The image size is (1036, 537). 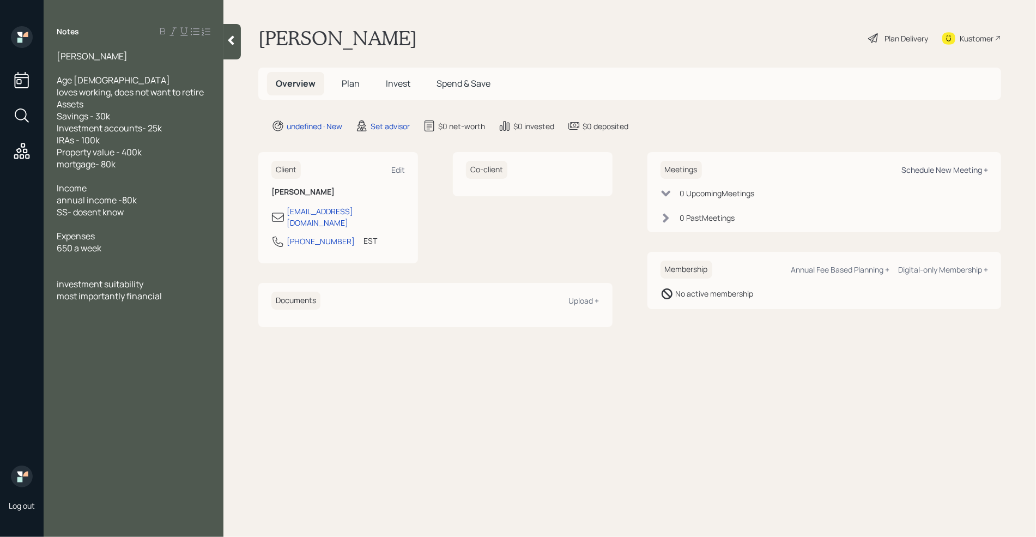 I want to click on img: retirable_logo.png, so click(x=22, y=476).